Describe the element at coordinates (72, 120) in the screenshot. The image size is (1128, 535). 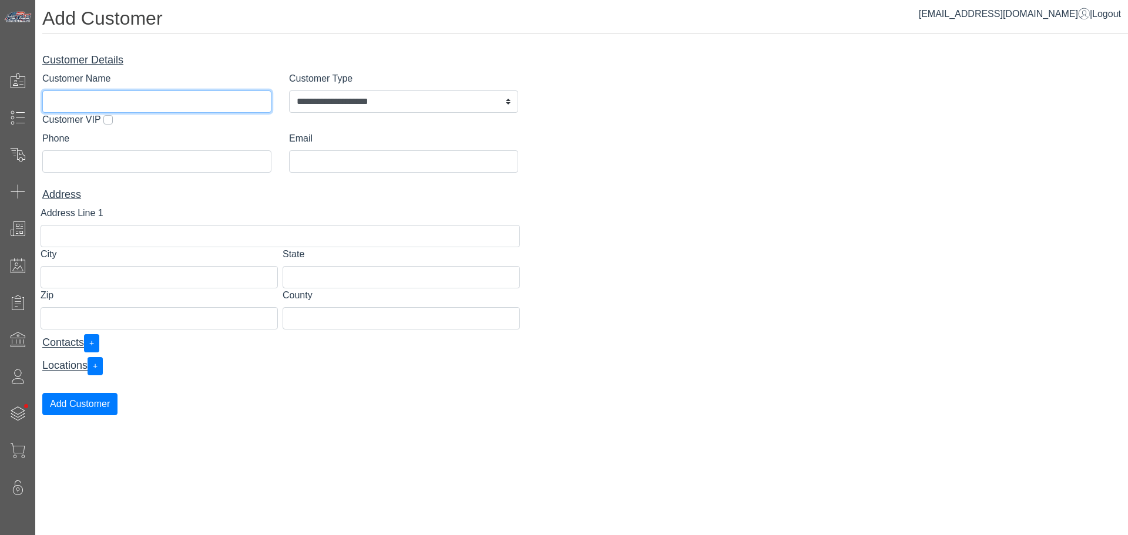
I see `label: Customer VIP` at that location.